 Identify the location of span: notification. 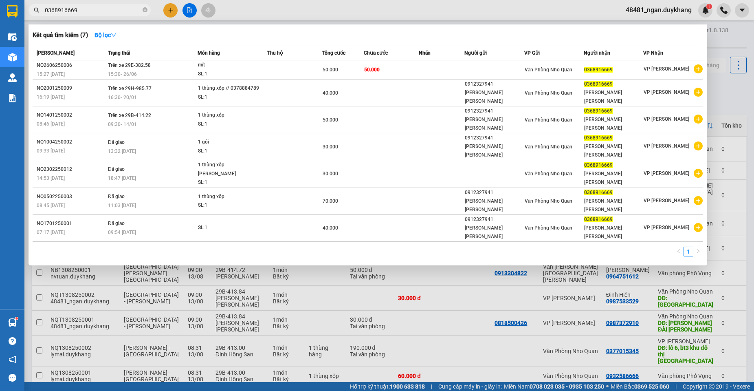
(12, 359).